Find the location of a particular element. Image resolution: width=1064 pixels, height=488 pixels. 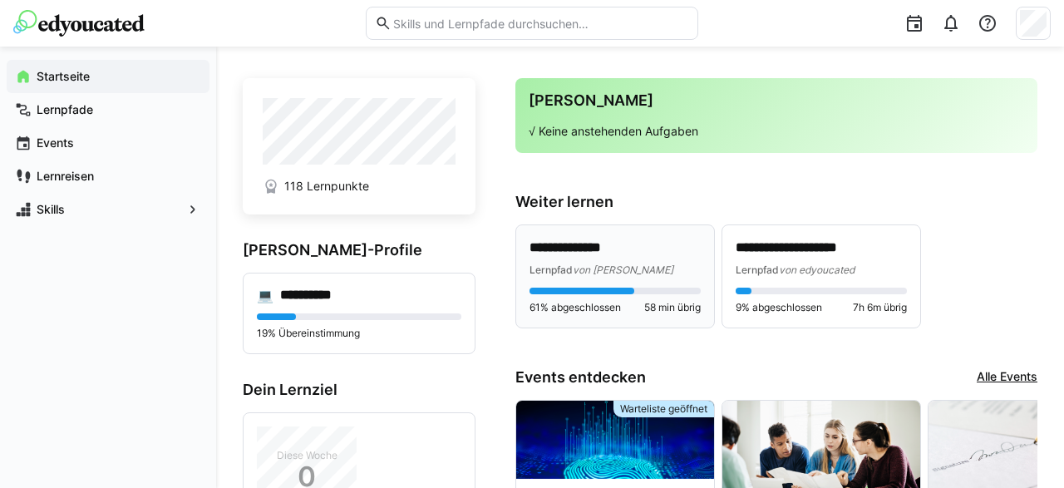

span: 61% abgeschlossen is located at coordinates (575, 308).